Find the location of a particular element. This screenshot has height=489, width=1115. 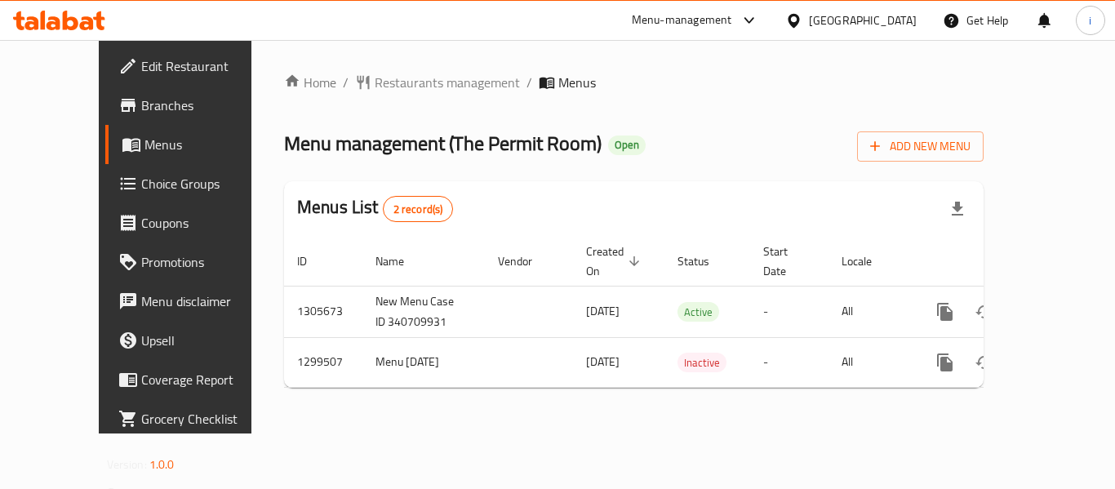

span: i is located at coordinates (1090, 20).